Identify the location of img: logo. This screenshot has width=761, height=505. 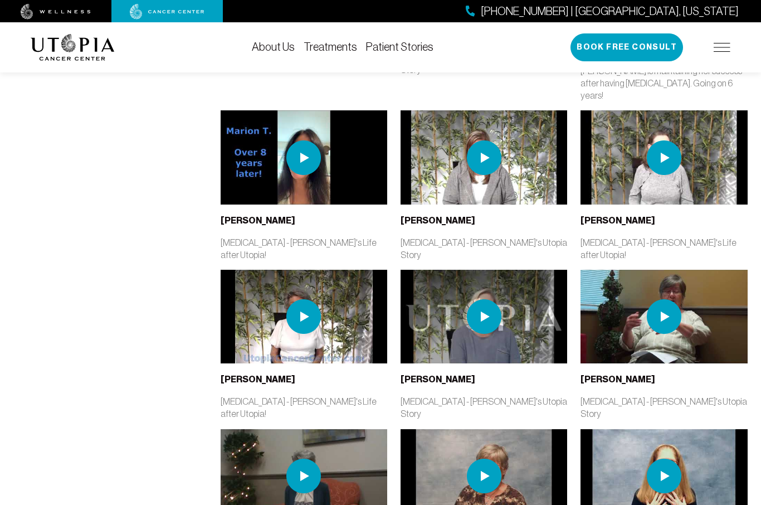
(72, 47).